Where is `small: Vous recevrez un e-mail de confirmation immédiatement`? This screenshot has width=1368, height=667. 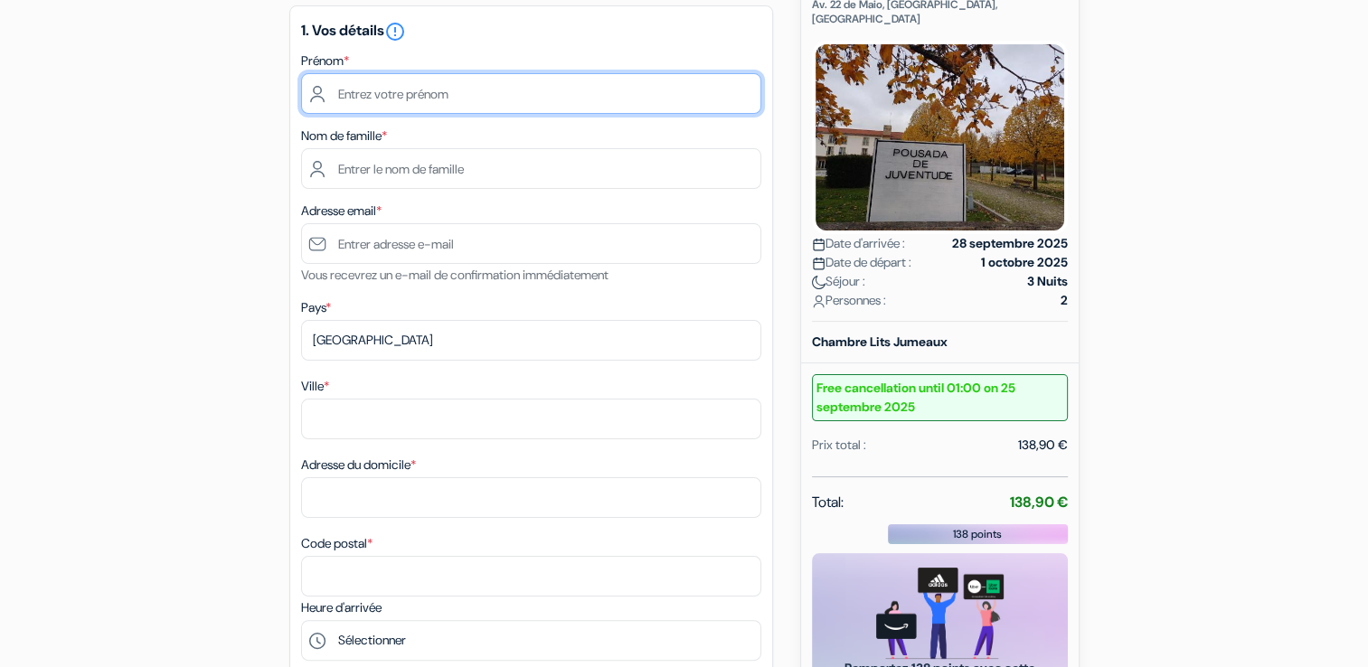
small: Vous recevrez un e-mail de confirmation immédiatement is located at coordinates (455, 275).